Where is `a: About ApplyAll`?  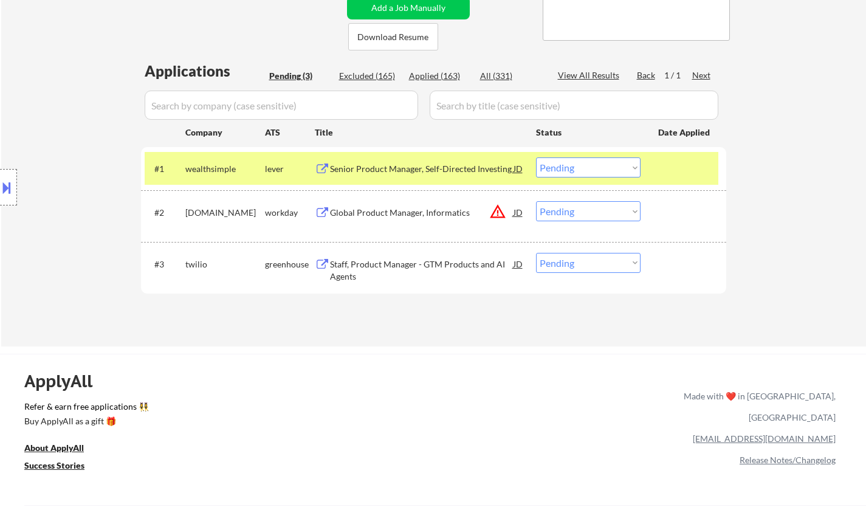 a: About ApplyAll is located at coordinates (63, 449).